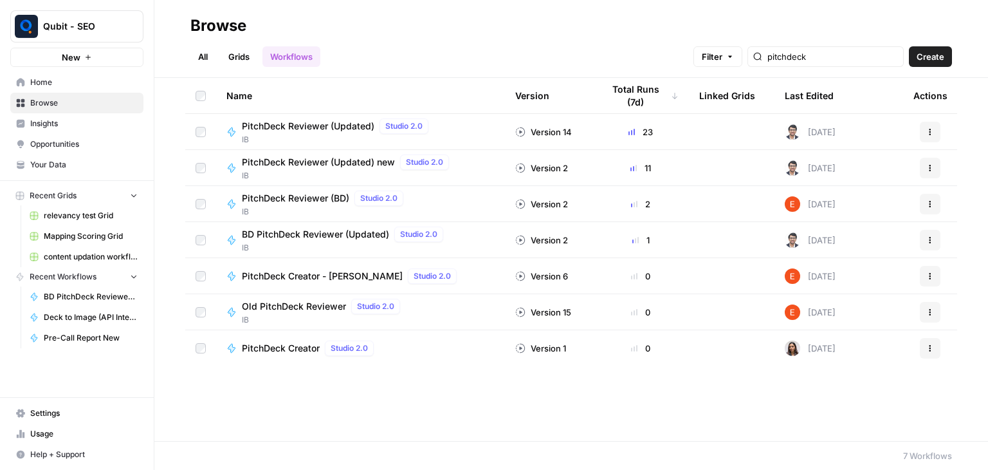 This screenshot has height=470, width=988. Describe the element at coordinates (91, 257) in the screenshot. I see `span: content updation workflow` at that location.